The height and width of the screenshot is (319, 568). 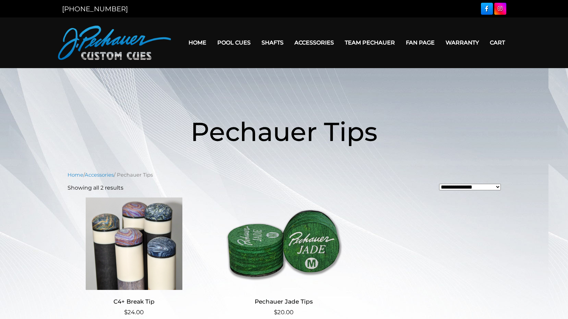 I want to click on img: Pechauer Jade Tips, so click(x=283, y=244).